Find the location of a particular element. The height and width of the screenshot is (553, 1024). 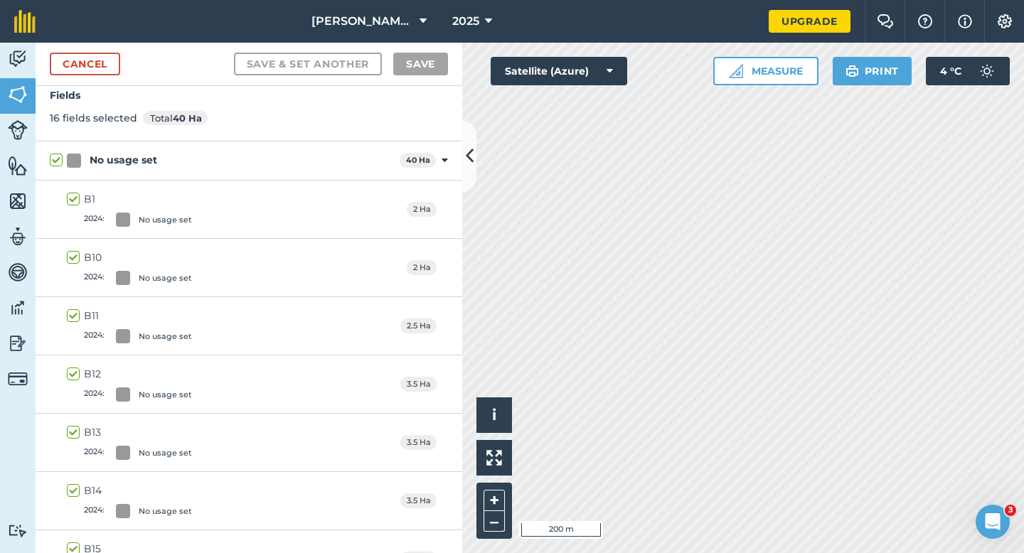

h4: Fields is located at coordinates (249, 95).